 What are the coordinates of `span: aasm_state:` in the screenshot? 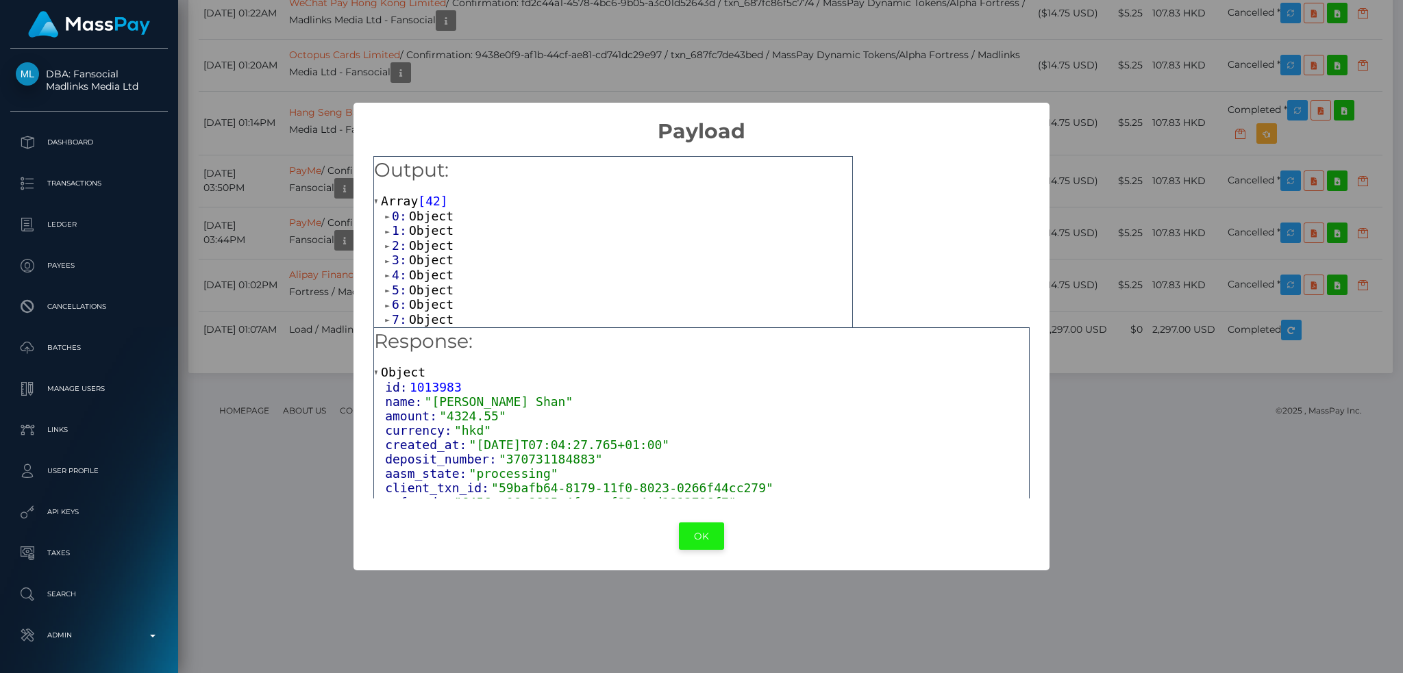 It's located at (427, 473).